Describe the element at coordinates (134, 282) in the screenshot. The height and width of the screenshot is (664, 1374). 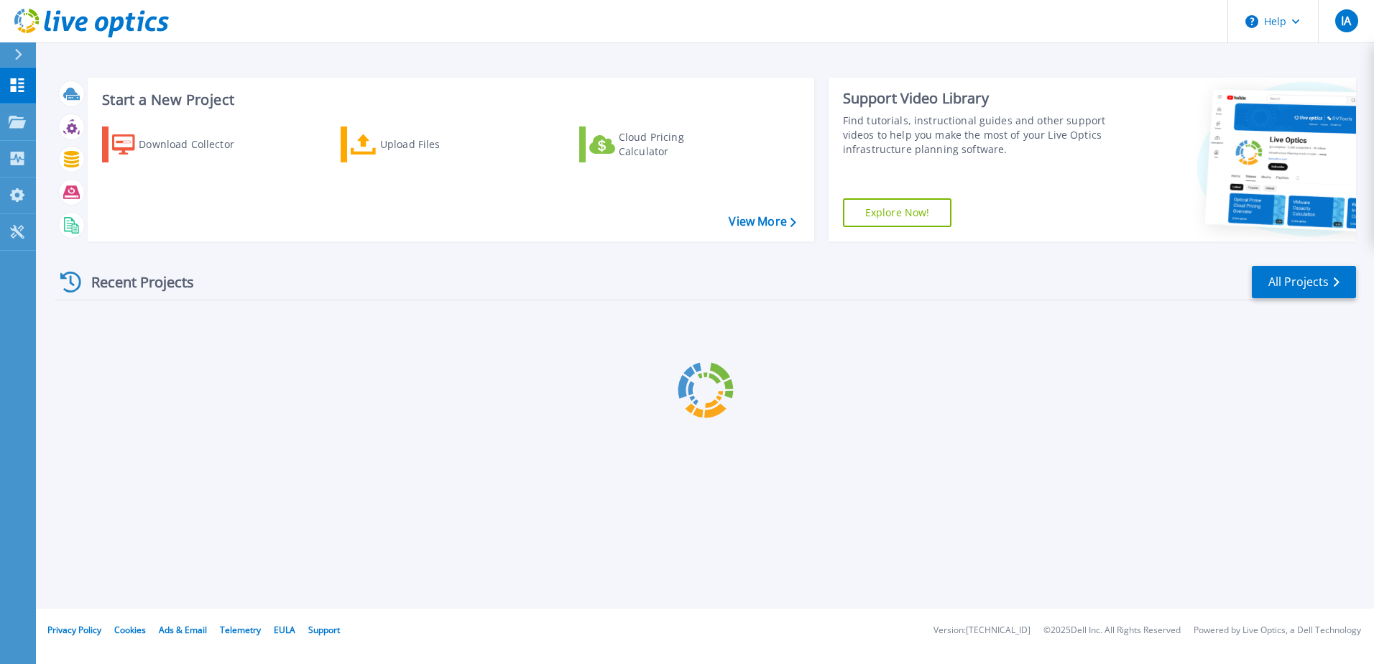
I see `div: Recent Projects` at that location.